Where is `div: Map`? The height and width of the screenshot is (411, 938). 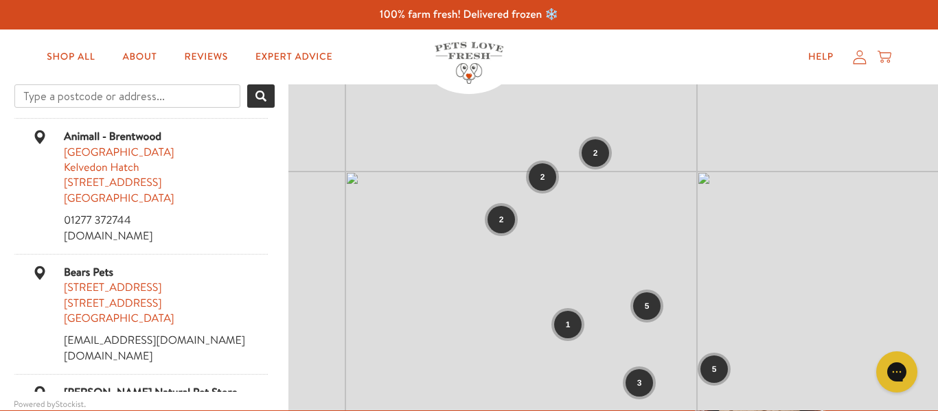 div: Map is located at coordinates (613, 247).